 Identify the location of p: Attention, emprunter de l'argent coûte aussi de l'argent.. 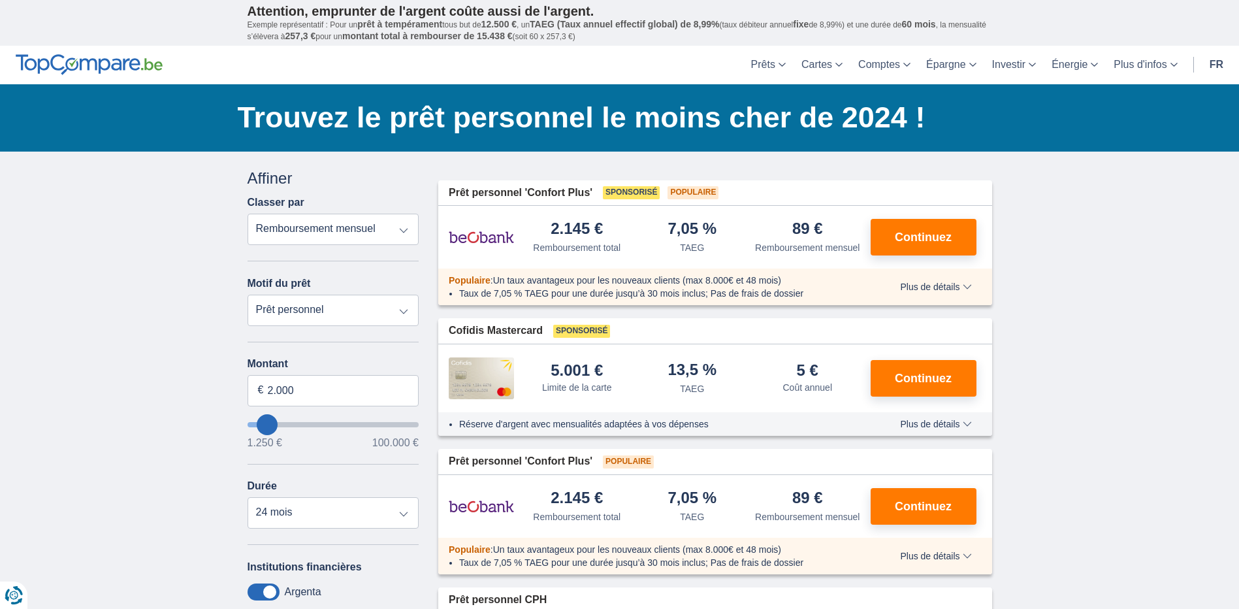
(620, 11).